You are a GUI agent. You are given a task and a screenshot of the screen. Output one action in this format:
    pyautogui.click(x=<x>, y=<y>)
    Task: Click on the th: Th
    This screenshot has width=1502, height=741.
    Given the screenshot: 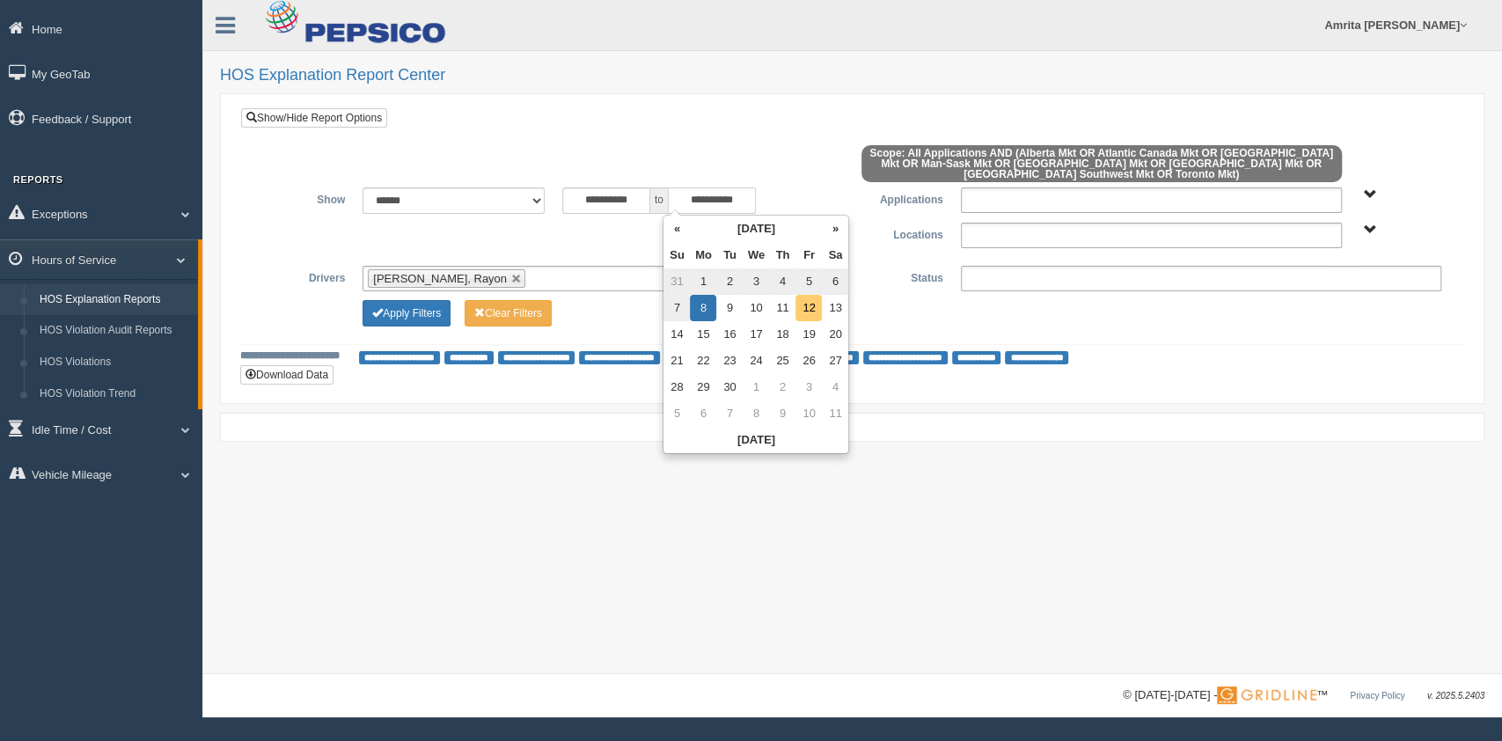 What is the action you would take?
    pyautogui.click(x=782, y=255)
    